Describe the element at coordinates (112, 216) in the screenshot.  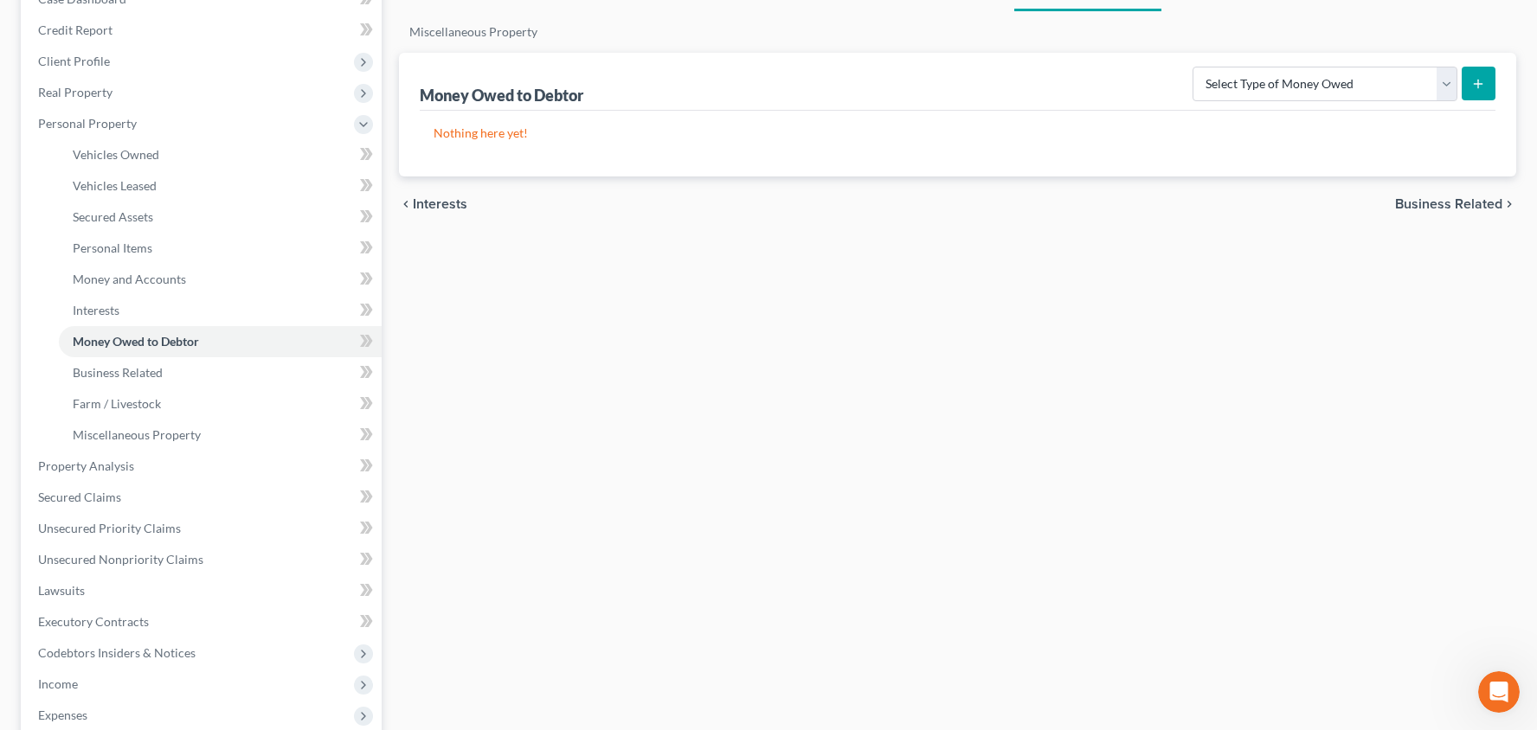
I see `span: Secured Assets` at that location.